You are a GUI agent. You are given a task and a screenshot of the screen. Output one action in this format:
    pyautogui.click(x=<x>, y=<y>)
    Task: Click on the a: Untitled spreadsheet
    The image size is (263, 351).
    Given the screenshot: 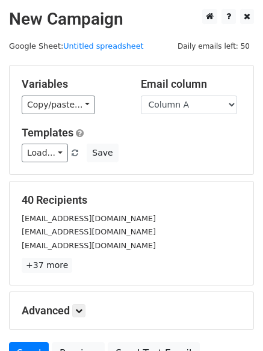 What is the action you would take?
    pyautogui.click(x=103, y=46)
    